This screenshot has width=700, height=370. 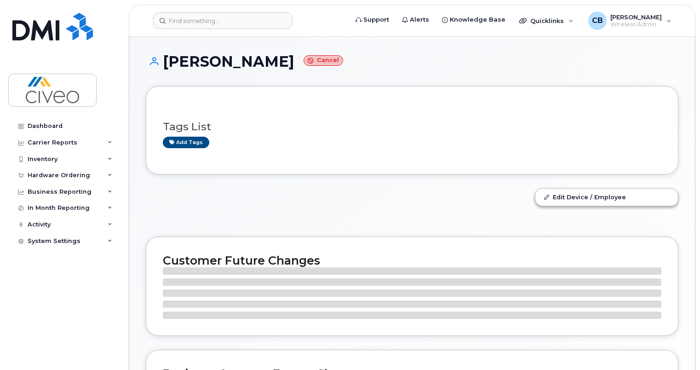 What do you see at coordinates (412, 260) in the screenshot?
I see `h2: Customer Future Changes` at bounding box center [412, 260].